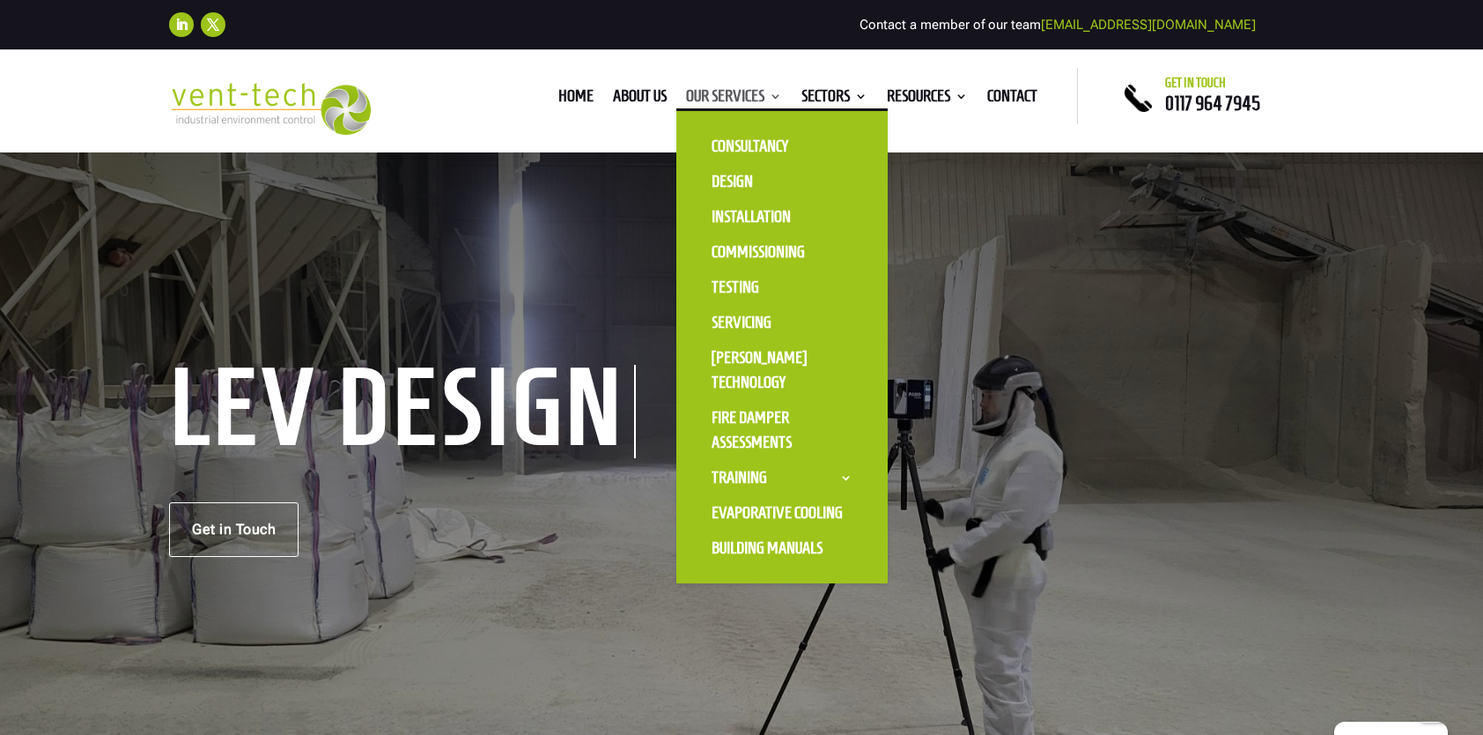 Image resolution: width=1483 pixels, height=735 pixels. I want to click on a: Servicing, so click(782, 322).